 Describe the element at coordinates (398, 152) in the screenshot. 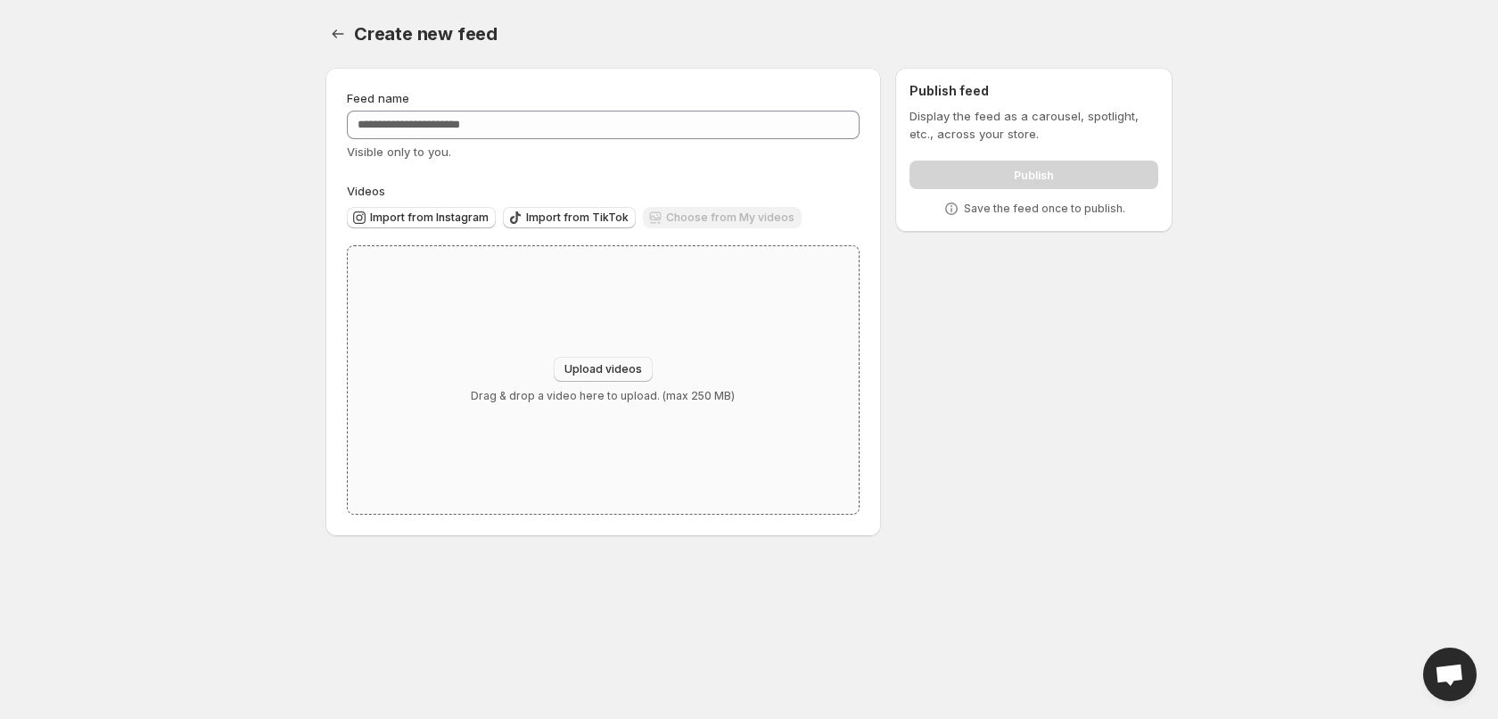

I see `span: Visible only to you.` at that location.